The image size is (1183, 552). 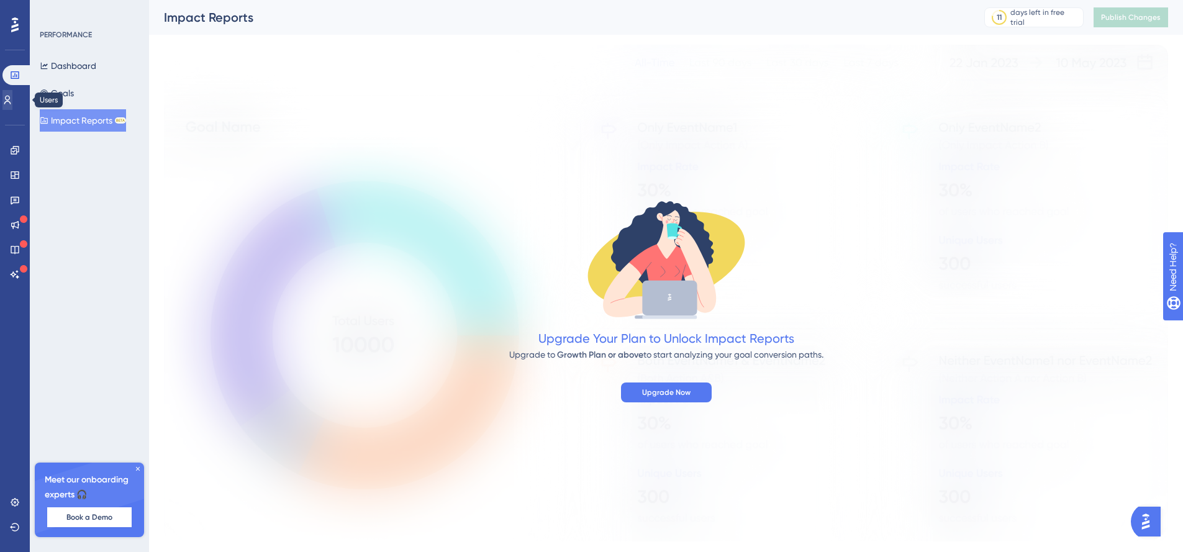 What do you see at coordinates (999, 17) in the screenshot?
I see `div: 11` at bounding box center [999, 17].